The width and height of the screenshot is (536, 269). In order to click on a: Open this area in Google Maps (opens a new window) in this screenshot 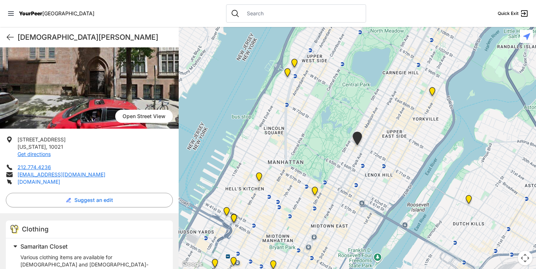, I will do `click(192, 264)`.